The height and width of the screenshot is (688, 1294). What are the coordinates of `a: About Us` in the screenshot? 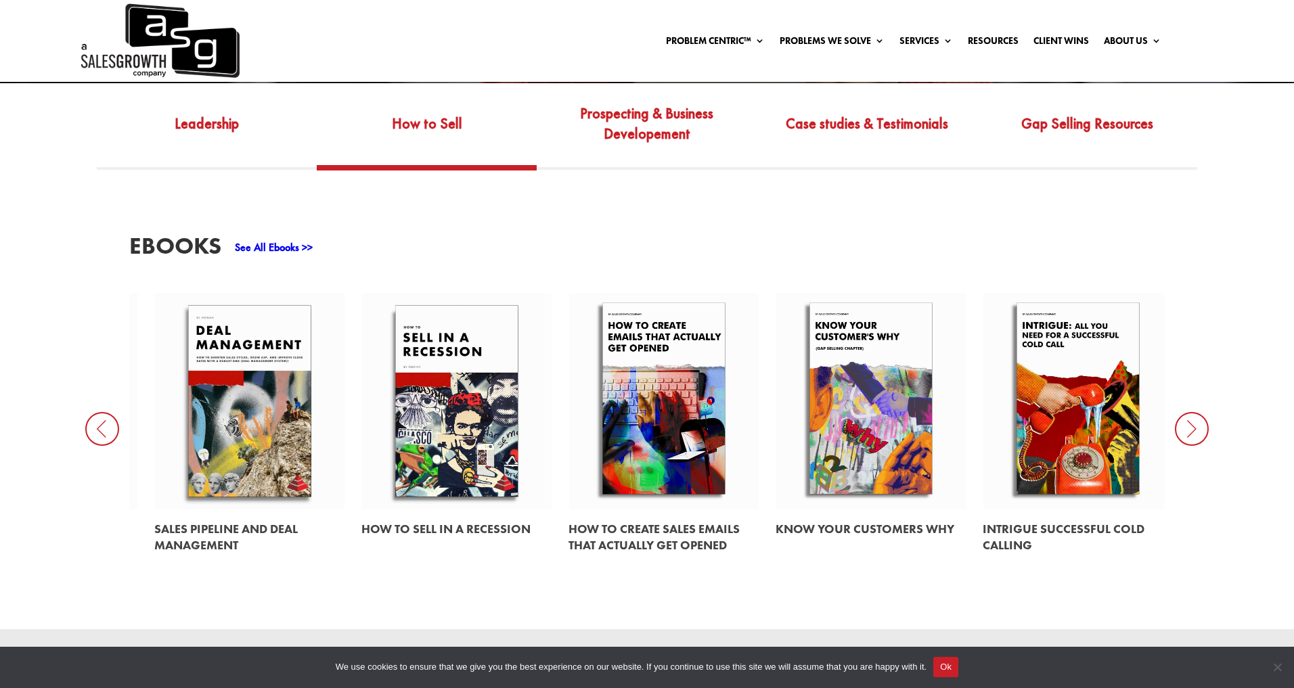 It's located at (1132, 43).